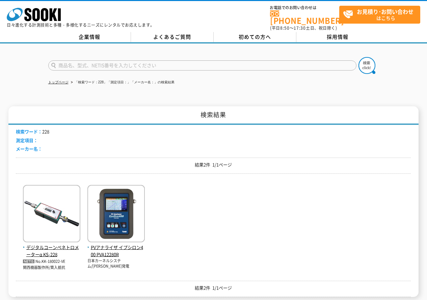  Describe the element at coordinates (52, 248) in the screenshot. I see `a: デジタルコーンペネトロメーターα KS-228` at that location.